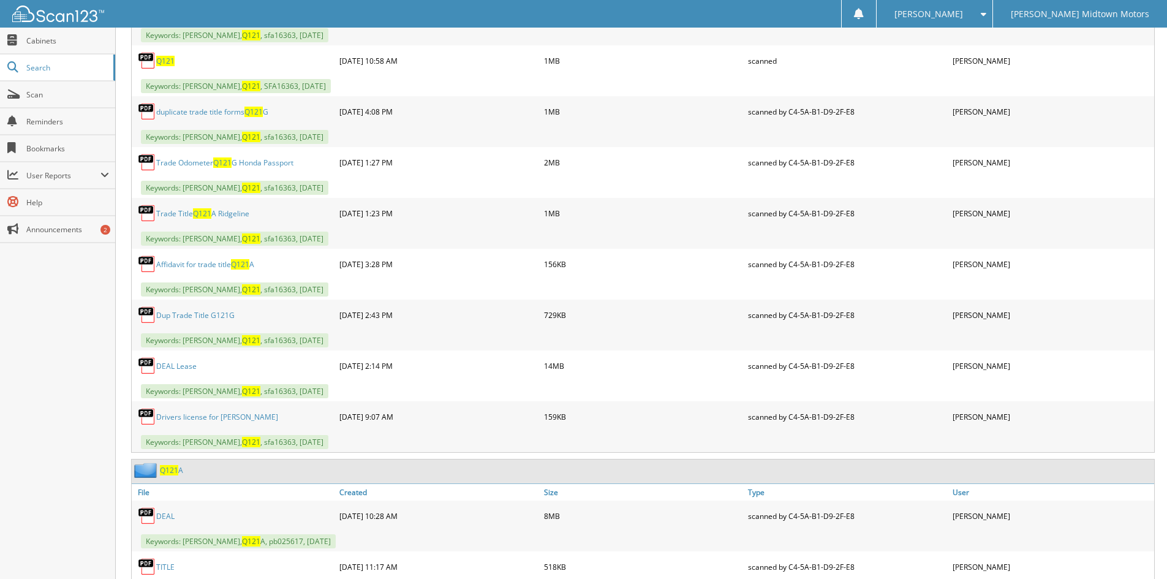 This screenshot has width=1167, height=579. What do you see at coordinates (439, 492) in the screenshot?
I see `a: Created` at bounding box center [439, 492].